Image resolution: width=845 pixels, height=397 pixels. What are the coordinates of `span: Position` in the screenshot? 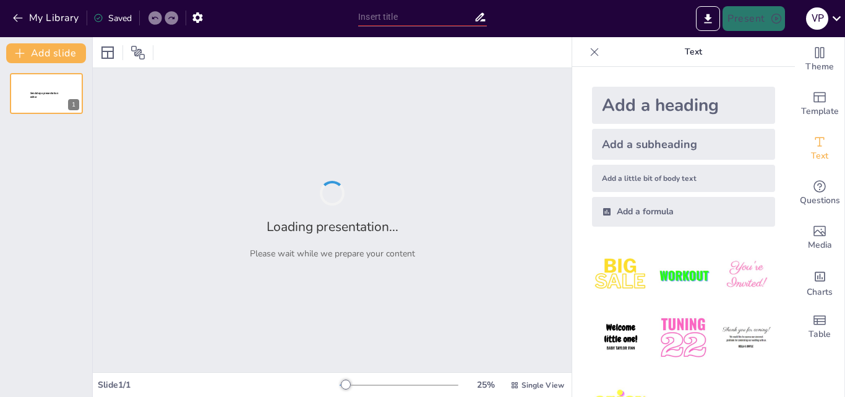 It's located at (138, 53).